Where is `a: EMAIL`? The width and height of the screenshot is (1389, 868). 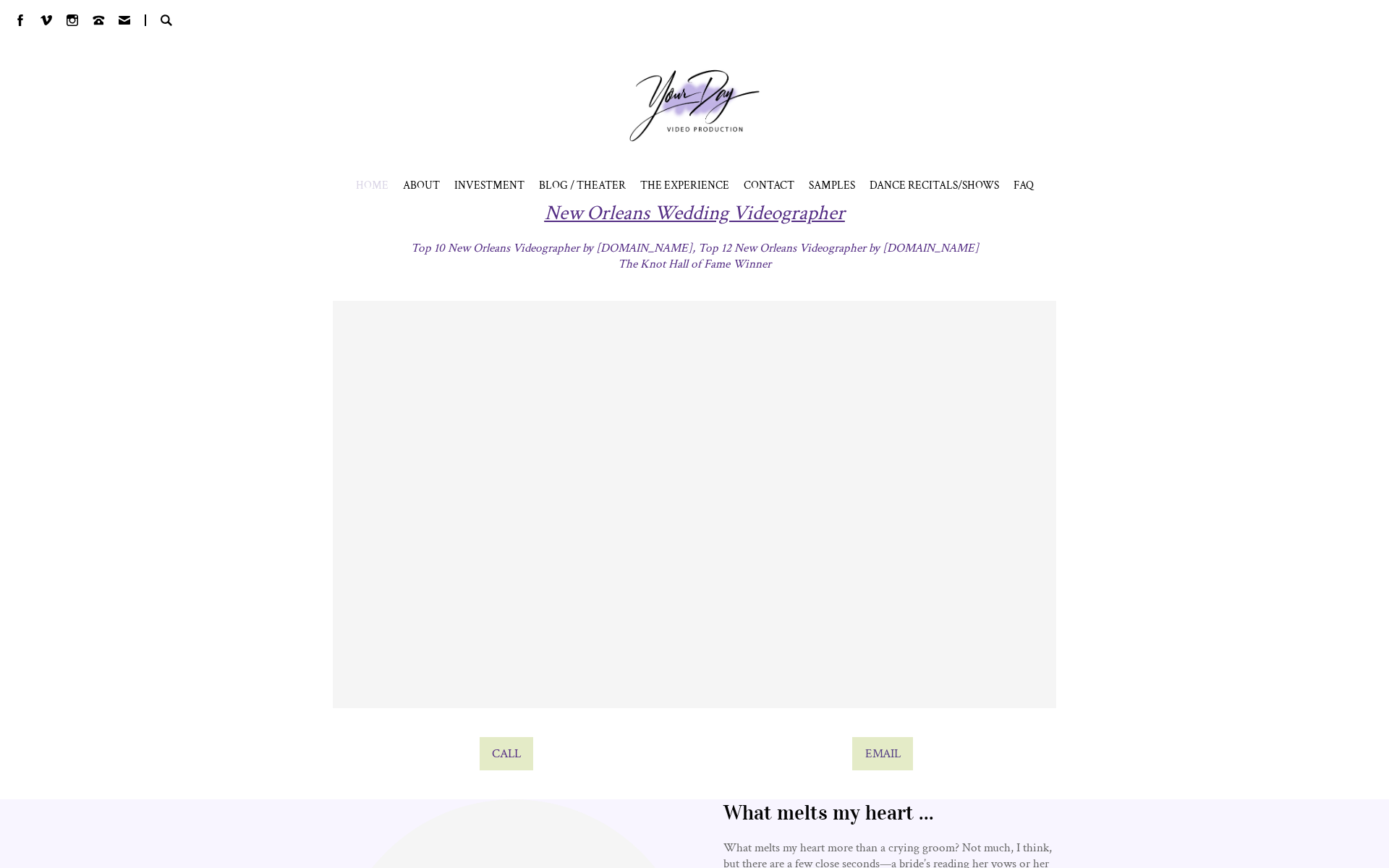
a: EMAIL is located at coordinates (882, 753).